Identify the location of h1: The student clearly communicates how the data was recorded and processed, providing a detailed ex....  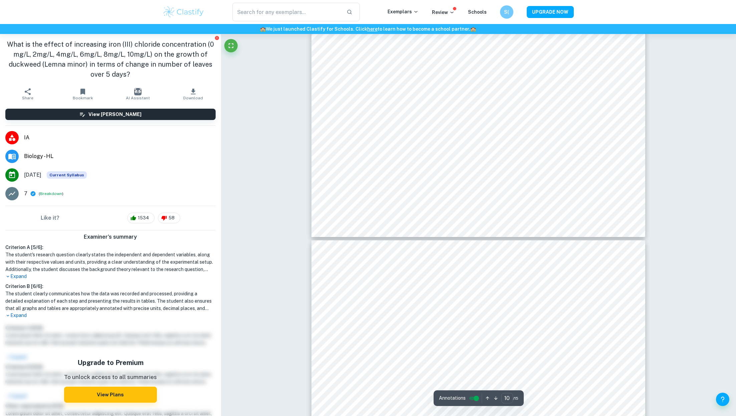
(110, 301).